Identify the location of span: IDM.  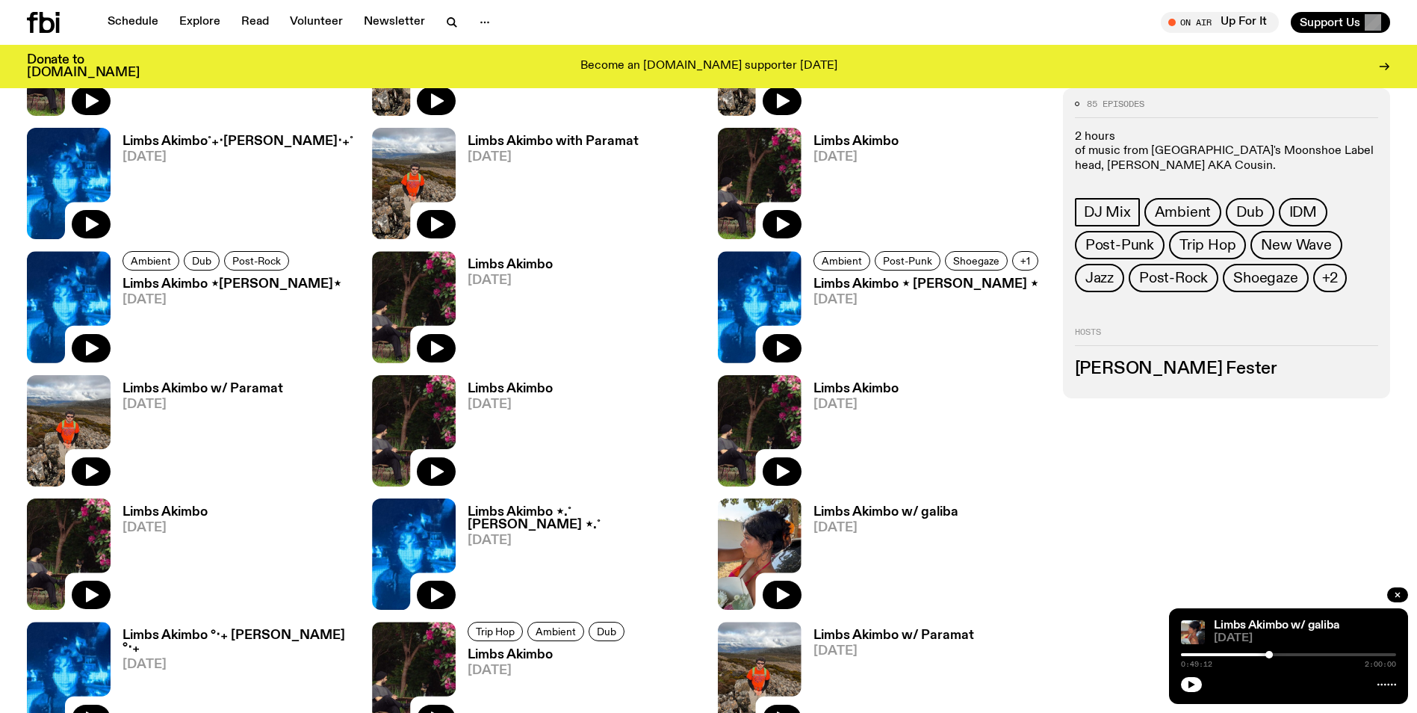
(1303, 212).